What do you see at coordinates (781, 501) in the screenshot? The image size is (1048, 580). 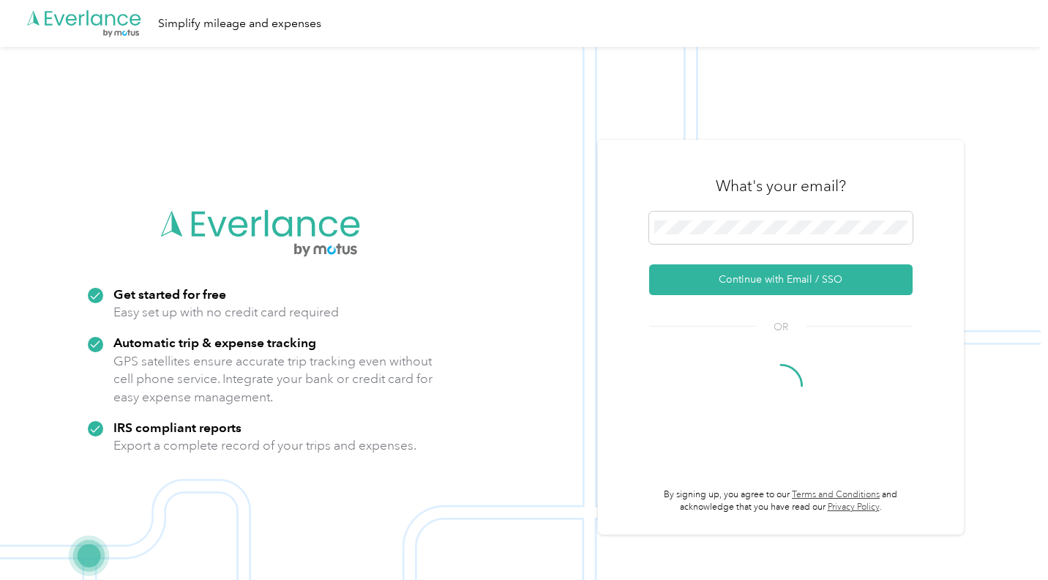 I see `p: By signing up, you agree to our and acknowledge that you have read our .` at bounding box center [781, 501].